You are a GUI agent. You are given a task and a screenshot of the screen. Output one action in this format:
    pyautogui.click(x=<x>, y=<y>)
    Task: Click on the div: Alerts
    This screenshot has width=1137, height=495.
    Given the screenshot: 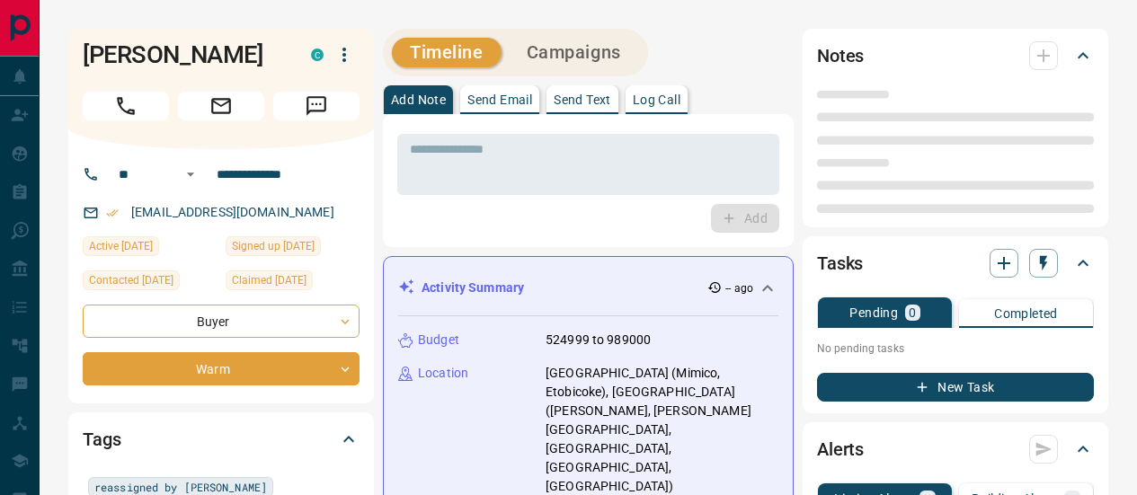 What is the action you would take?
    pyautogui.click(x=955, y=449)
    